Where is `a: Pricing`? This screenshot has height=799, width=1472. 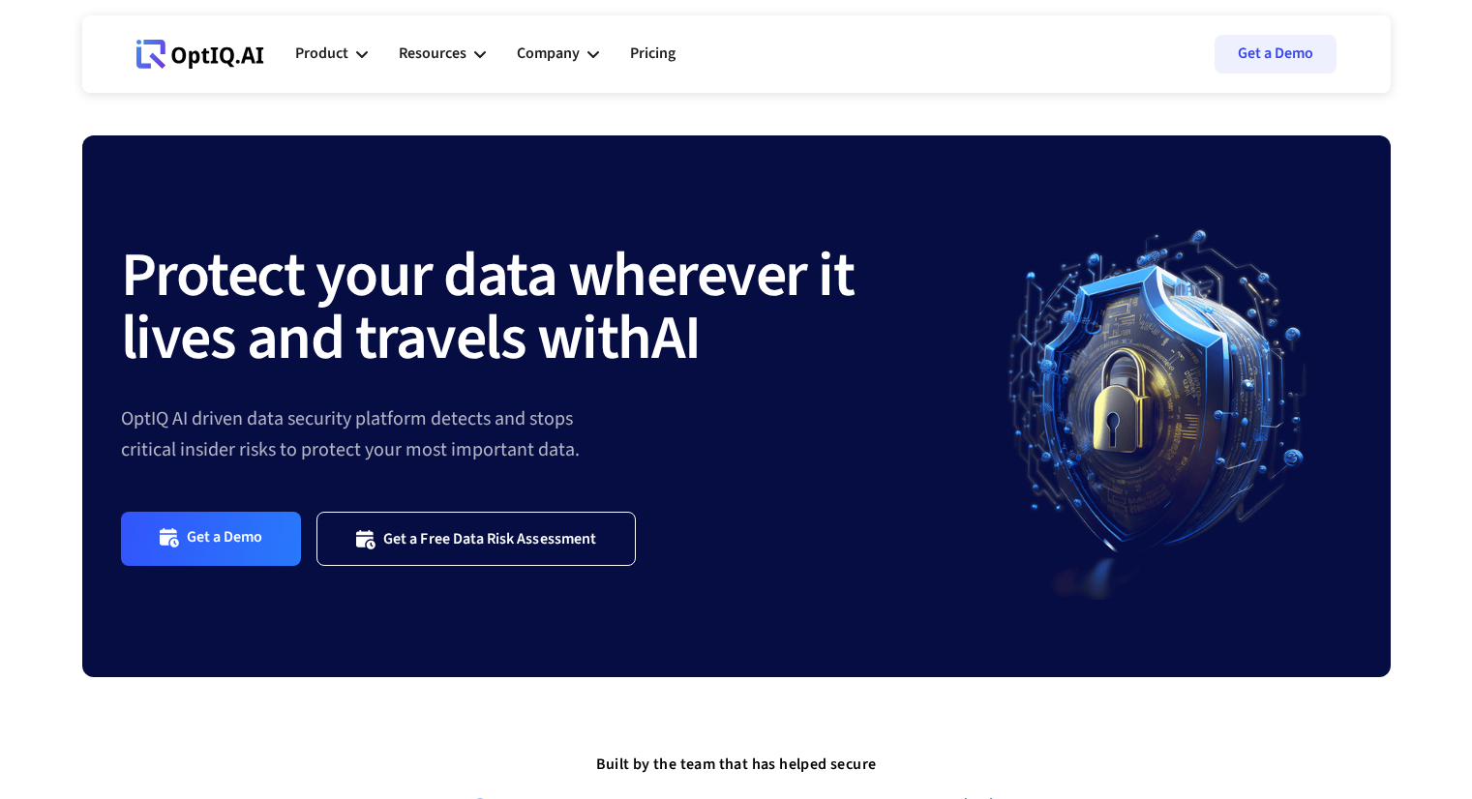 a: Pricing is located at coordinates (652, 54).